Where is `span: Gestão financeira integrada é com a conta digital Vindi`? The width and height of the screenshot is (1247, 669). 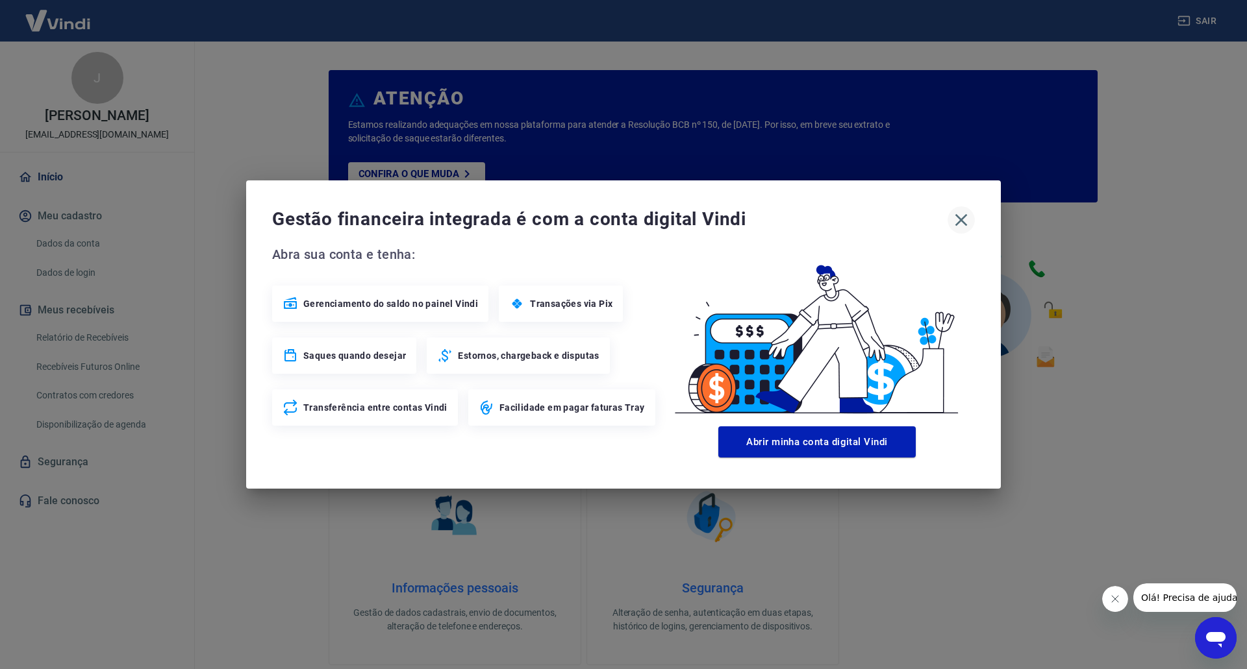
span: Gestão financeira integrada é com a conta digital Vindi is located at coordinates (610, 219).